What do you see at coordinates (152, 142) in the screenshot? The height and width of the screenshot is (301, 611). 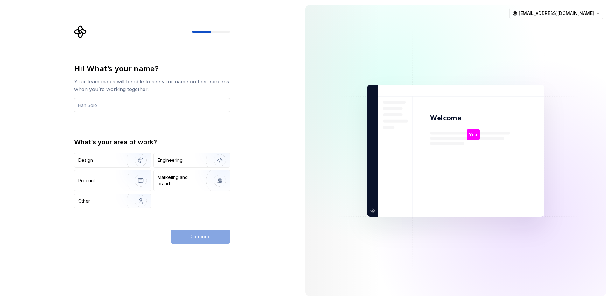 I see `div: What’s your area of work?` at bounding box center [152, 142].